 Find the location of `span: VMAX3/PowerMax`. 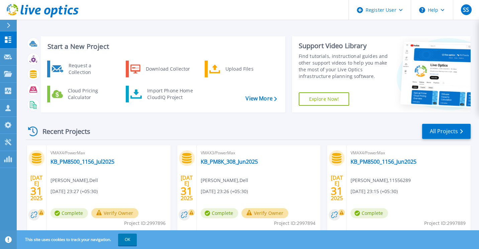

span: VMAX3/PowerMax is located at coordinates (259, 153).